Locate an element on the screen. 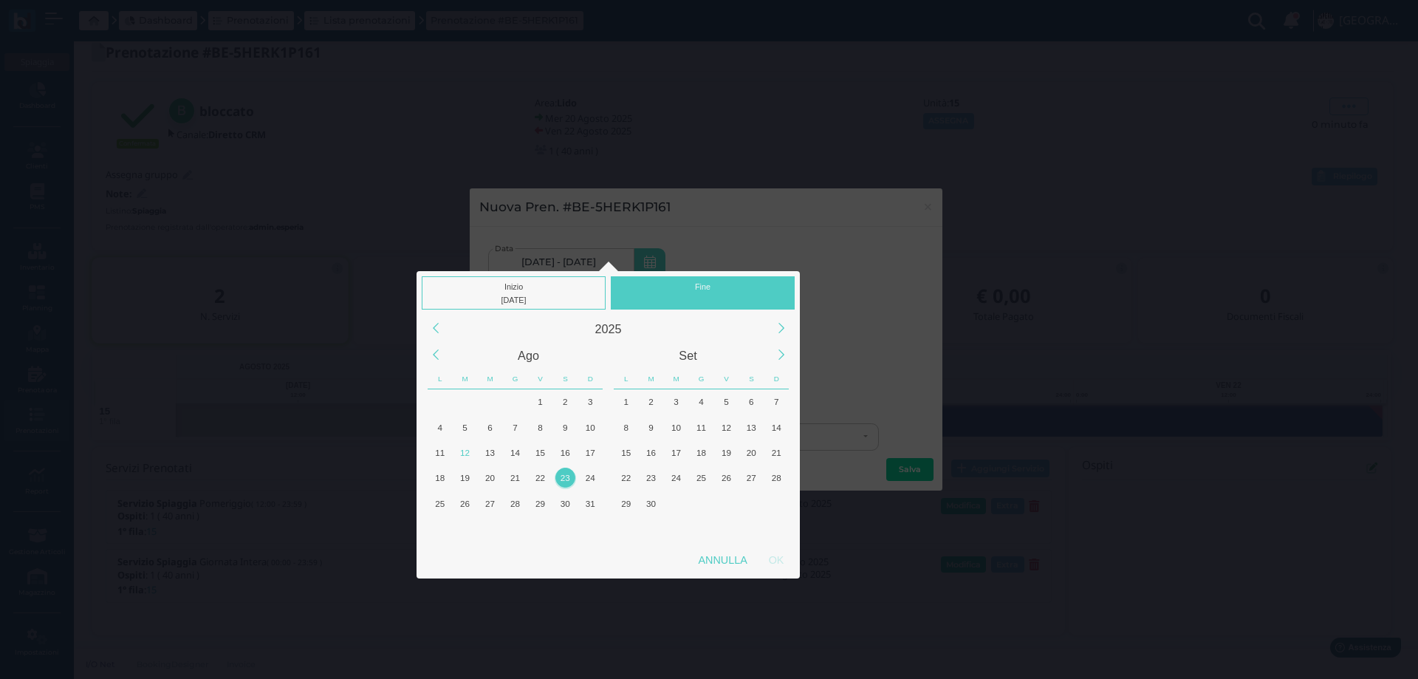  div: Domenica, Settembre 21 is located at coordinates (776, 452).